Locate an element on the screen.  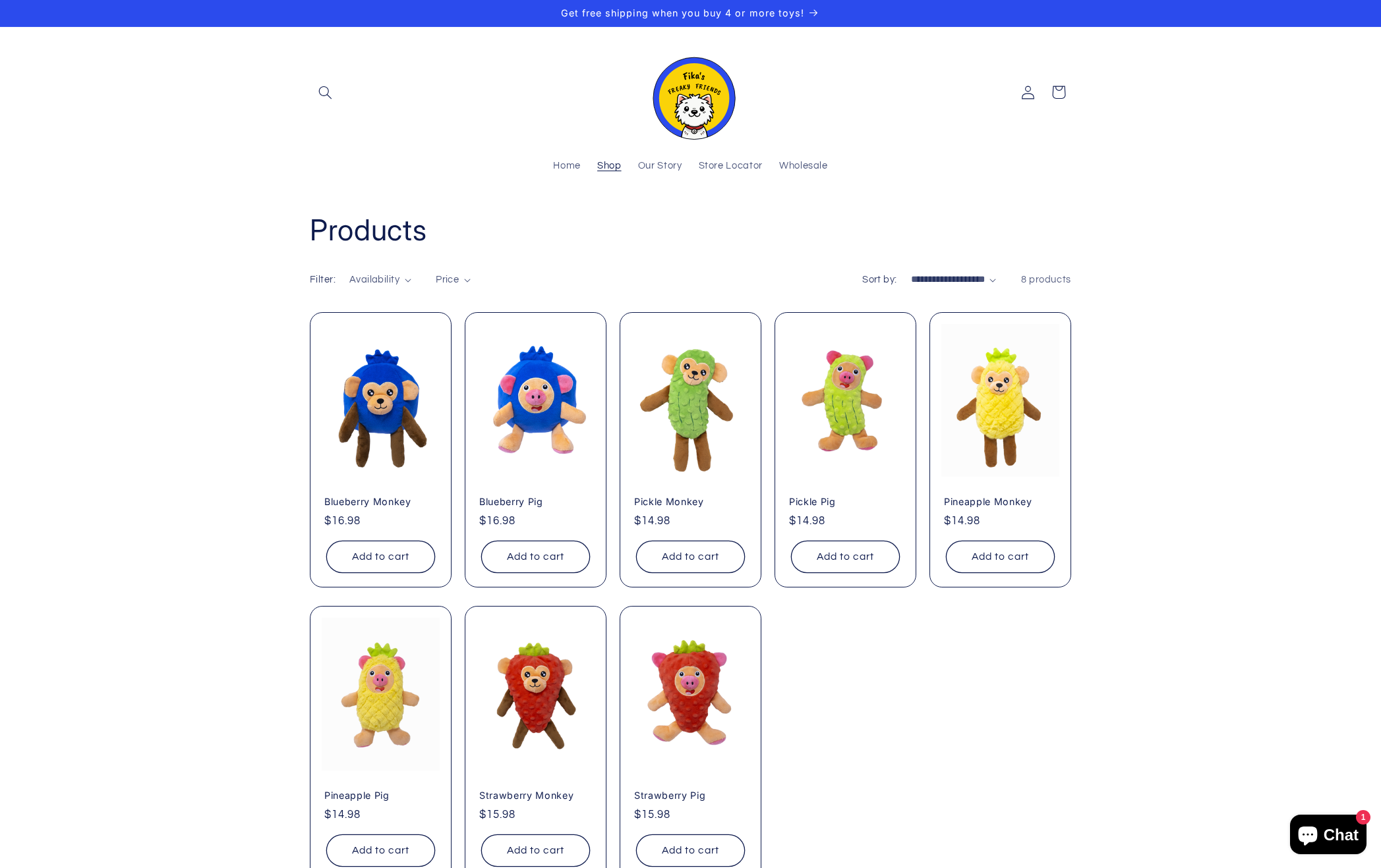
span: Price is located at coordinates (446, 279).